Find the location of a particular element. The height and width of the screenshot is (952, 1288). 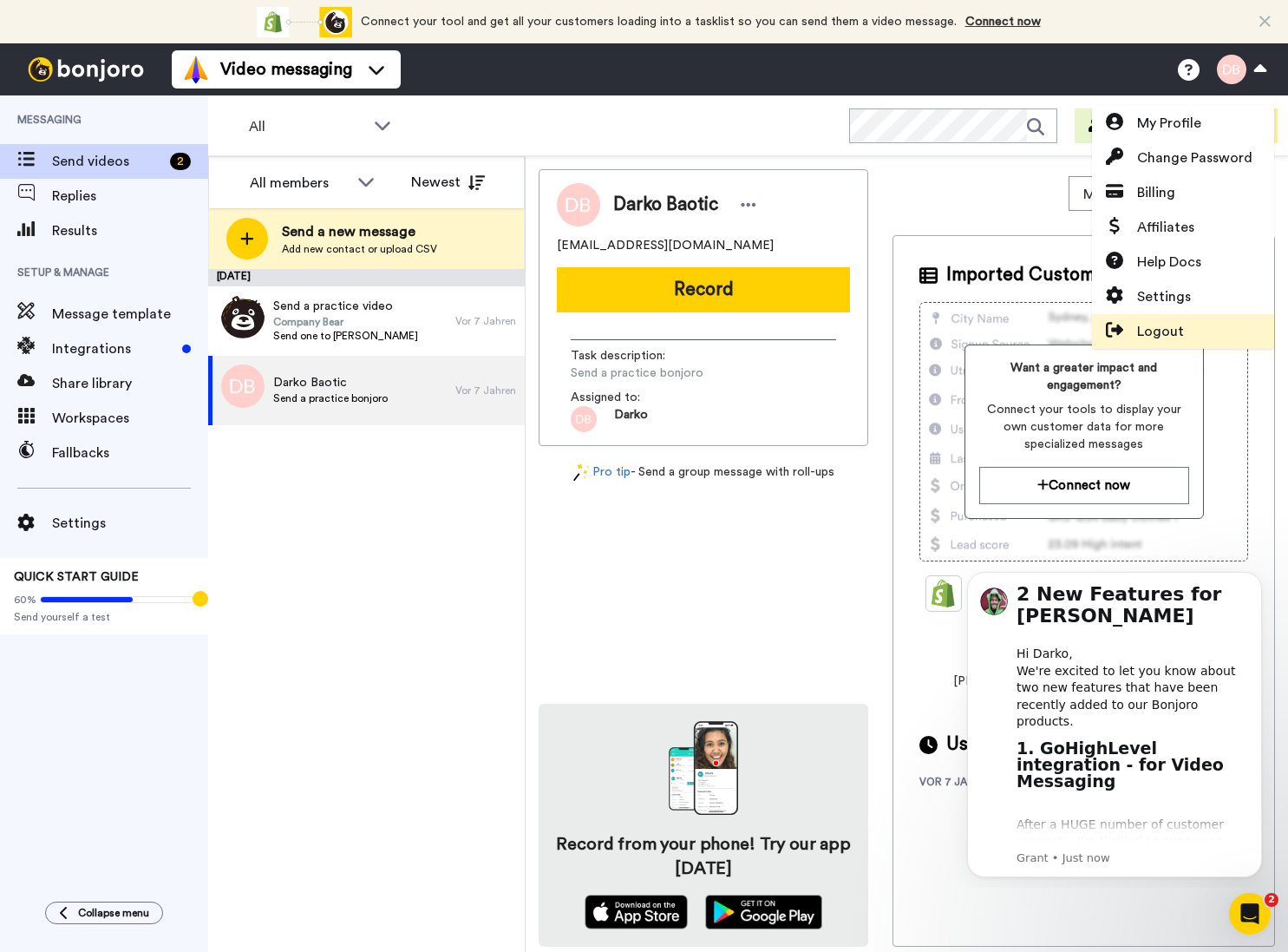

span: Company Bear is located at coordinates (345, 322).